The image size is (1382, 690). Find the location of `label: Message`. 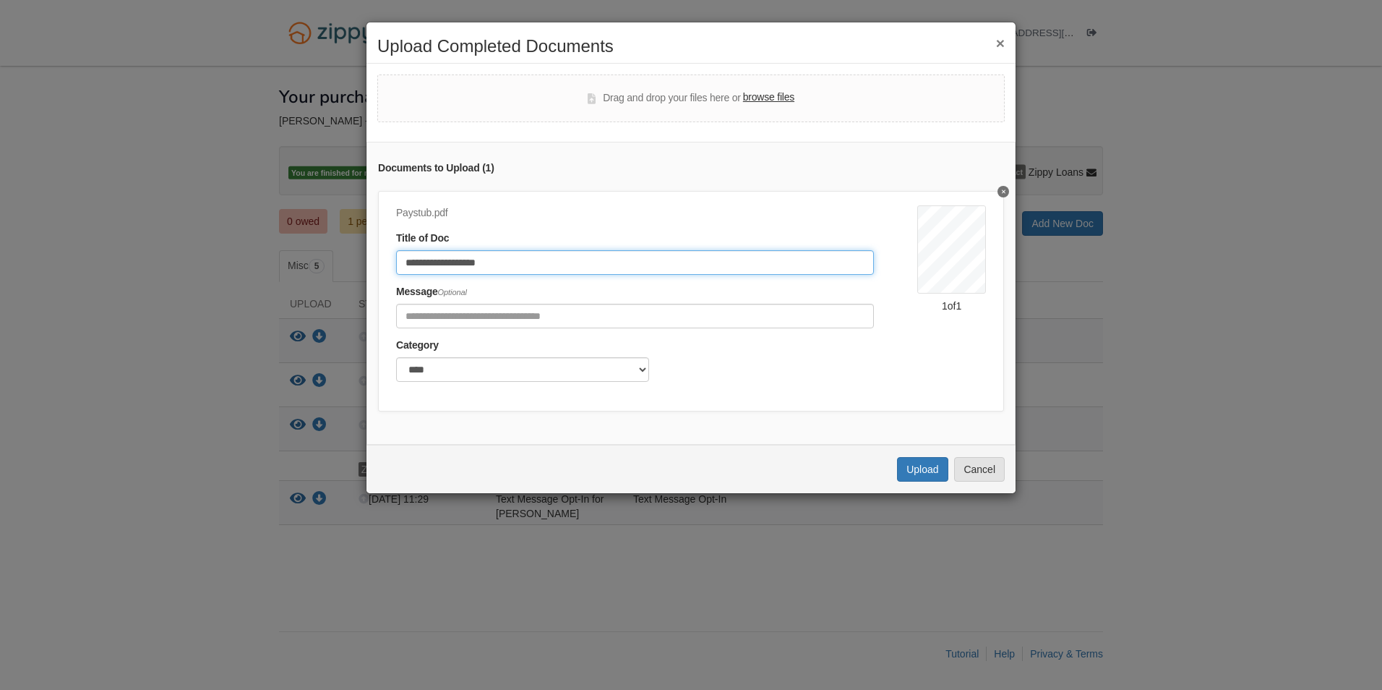

label: Message is located at coordinates (432, 292).